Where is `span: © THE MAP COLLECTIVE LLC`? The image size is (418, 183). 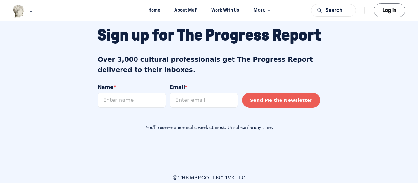 span: © THE MAP COLLECTIVE LLC is located at coordinates (209, 177).